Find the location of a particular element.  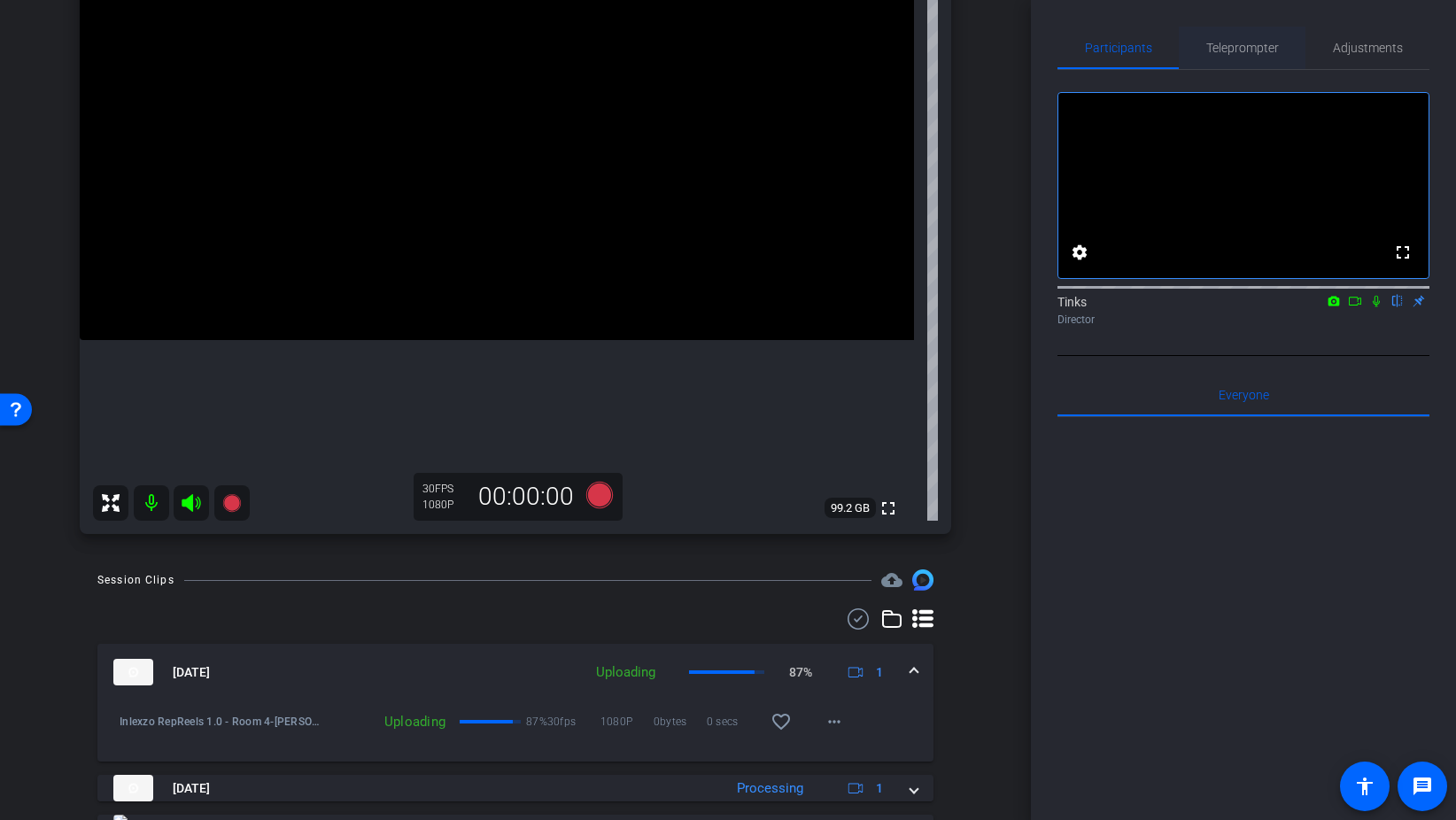

span: Everyone is located at coordinates (1243, 395).